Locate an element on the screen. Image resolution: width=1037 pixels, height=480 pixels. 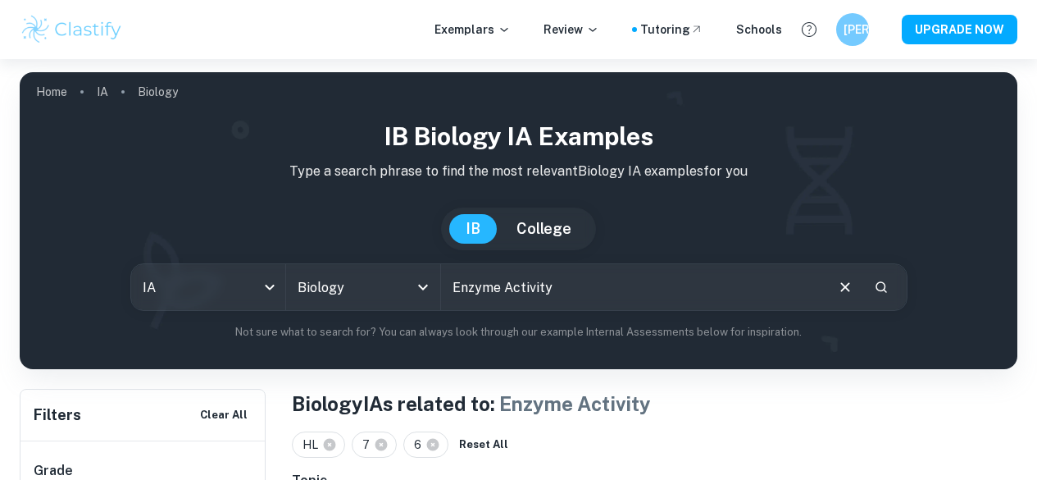
a: Clastify logo is located at coordinates (71, 30).